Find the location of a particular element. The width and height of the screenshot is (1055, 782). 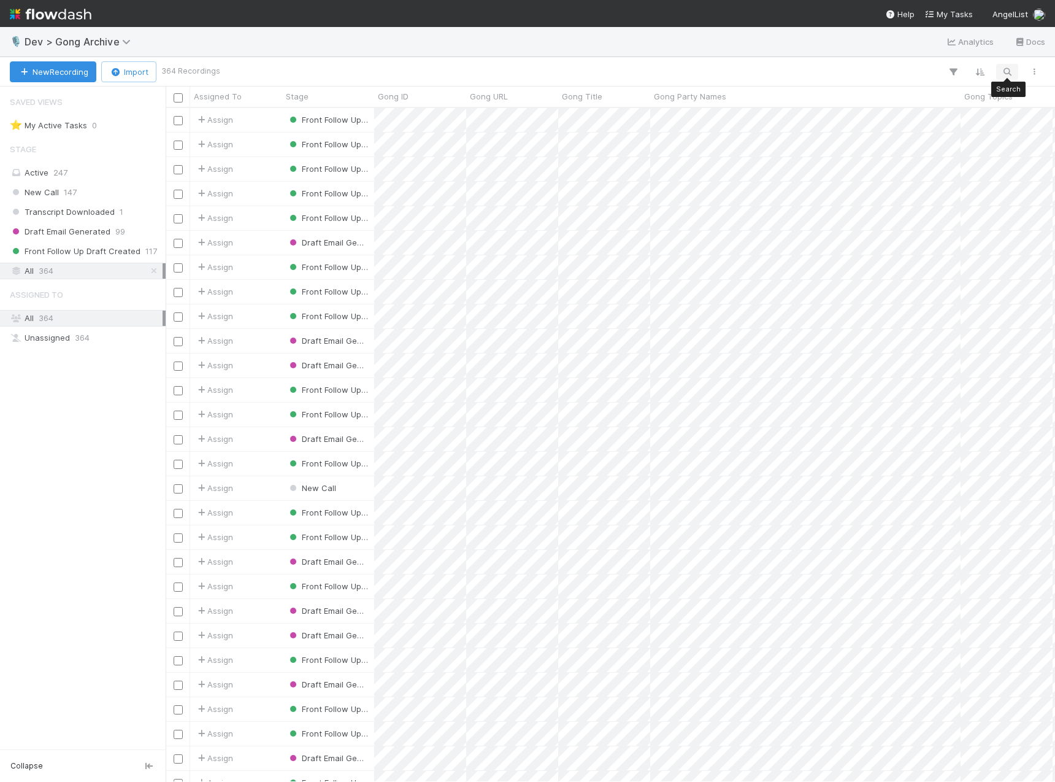

span: AngelList is located at coordinates (1010, 14).